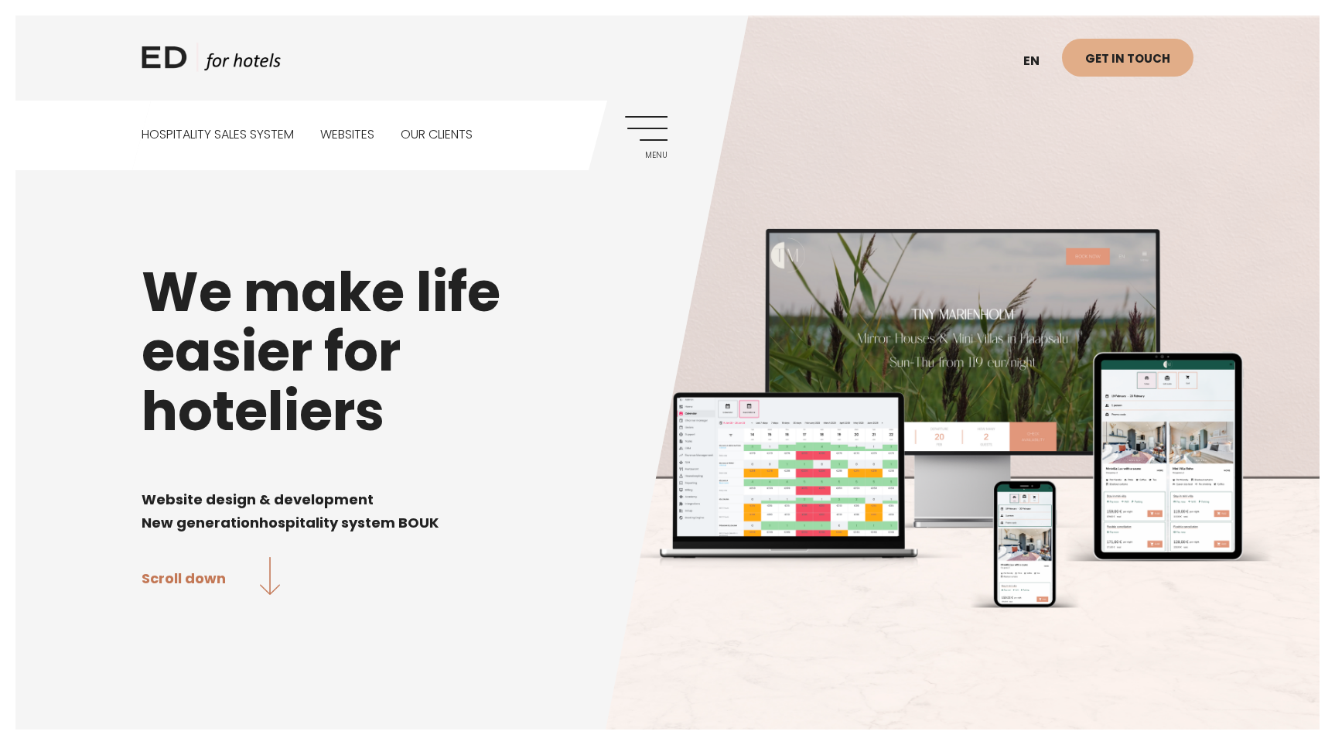 Image resolution: width=1335 pixels, height=745 pixels. I want to click on a: Our clients, so click(436, 135).